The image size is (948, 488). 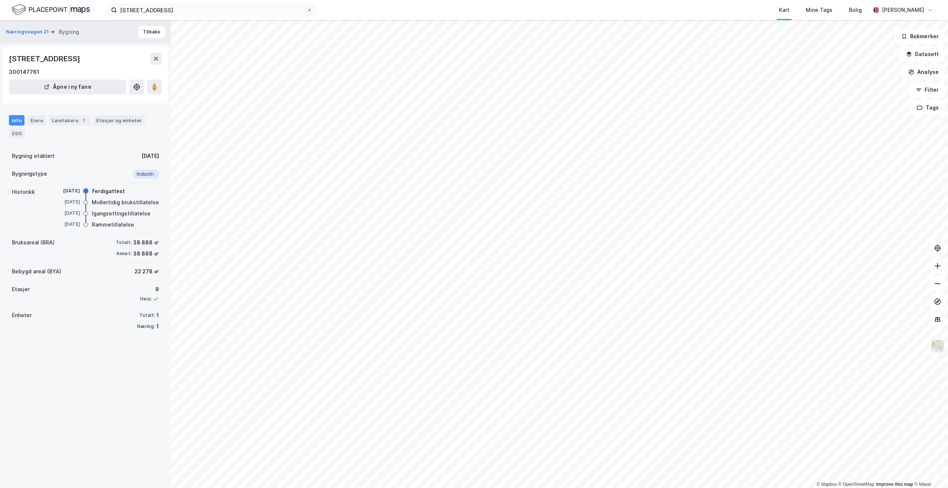 What do you see at coordinates (33, 243) in the screenshot?
I see `div: Bruksareal (BRA)` at bounding box center [33, 243].